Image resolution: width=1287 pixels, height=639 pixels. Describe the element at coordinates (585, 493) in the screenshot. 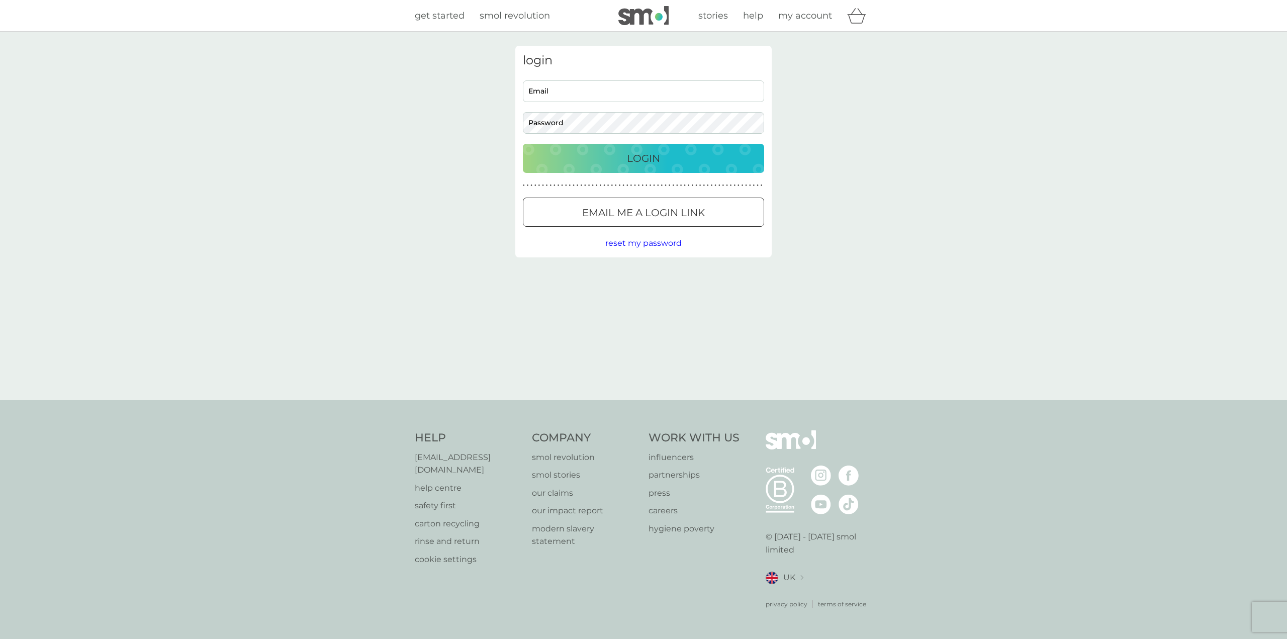

I see `a: our claims` at that location.